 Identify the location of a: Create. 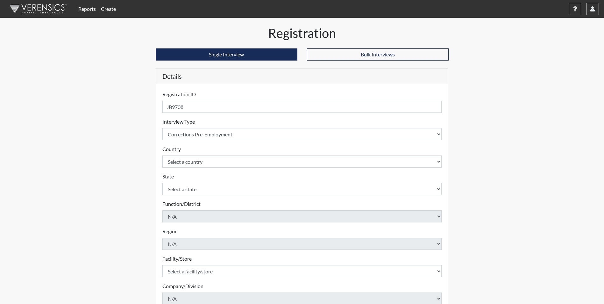
(108, 9).